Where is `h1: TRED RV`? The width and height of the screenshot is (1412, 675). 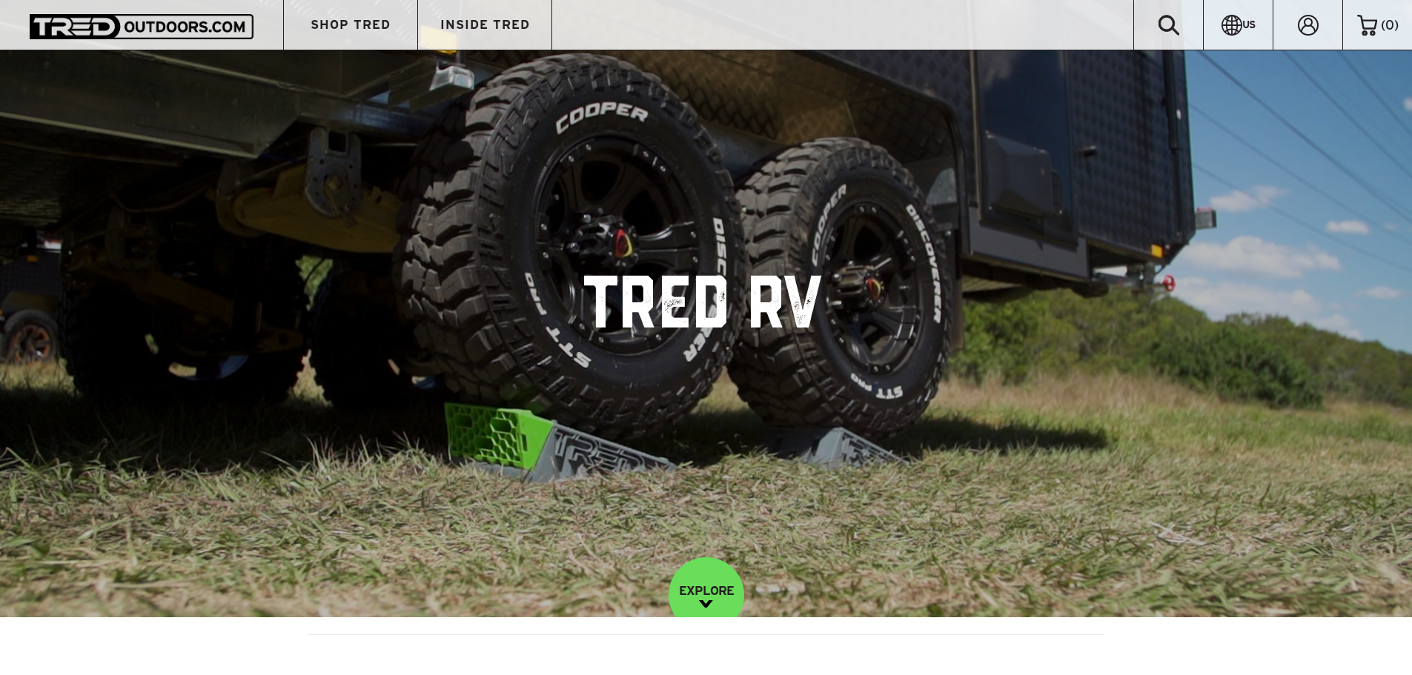
h1: TRED RV is located at coordinates (706, 309).